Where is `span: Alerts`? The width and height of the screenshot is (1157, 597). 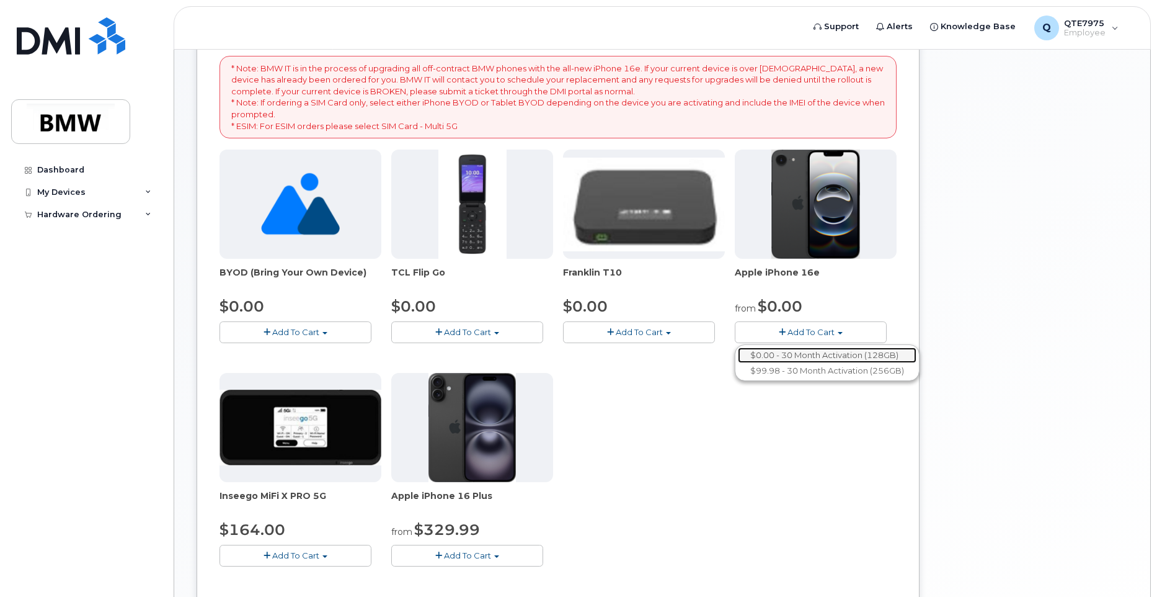
span: Alerts is located at coordinates (900, 27).